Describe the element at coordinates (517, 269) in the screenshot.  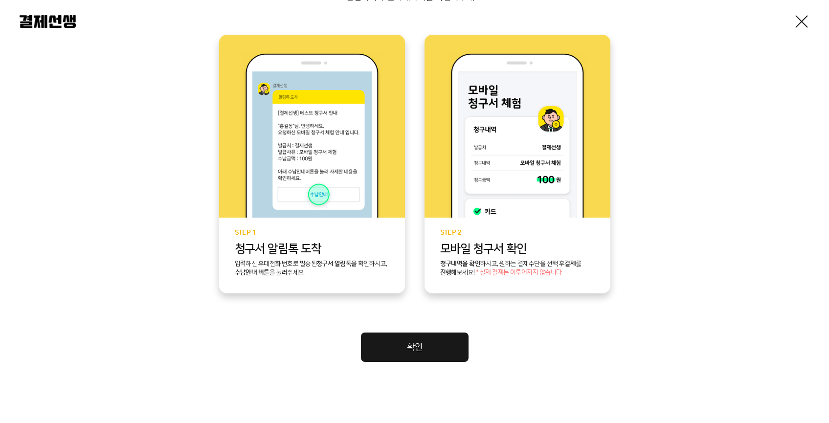
I see `p: 하시고, 원하는 결제수단을 선택 후 해보세요!` at that location.